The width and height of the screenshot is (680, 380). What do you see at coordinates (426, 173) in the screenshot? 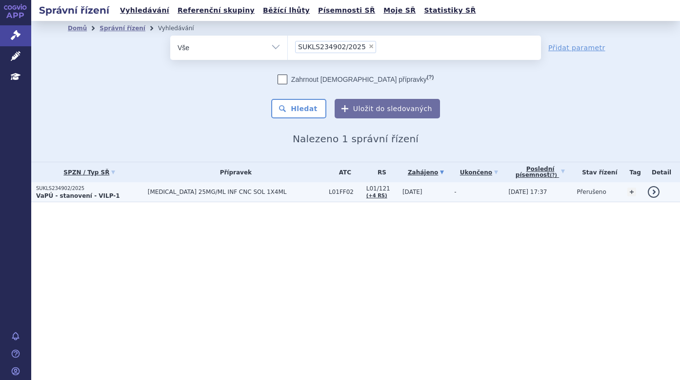
I see `a: Zahájeno` at bounding box center [426, 173].